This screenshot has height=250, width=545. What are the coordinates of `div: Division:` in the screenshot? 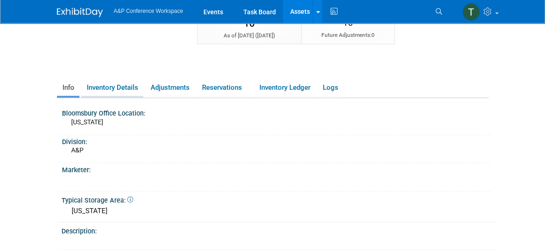 It's located at (277, 140).